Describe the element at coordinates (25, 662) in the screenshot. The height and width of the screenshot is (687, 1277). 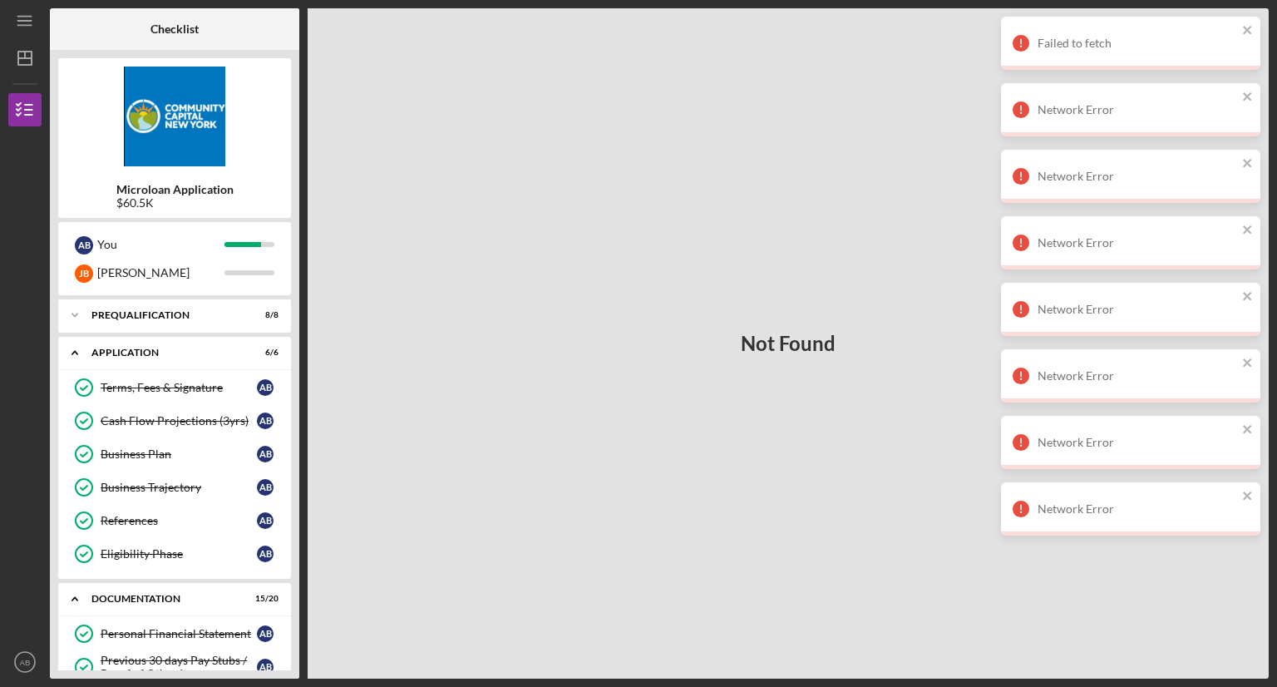
I see `text: AB` at that location.